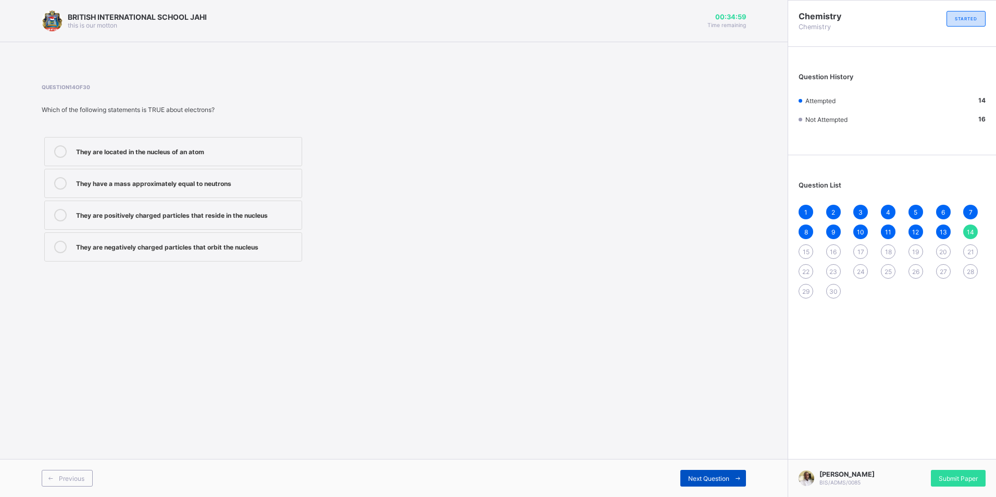 This screenshot has height=497, width=996. I want to click on b: 16, so click(982, 119).